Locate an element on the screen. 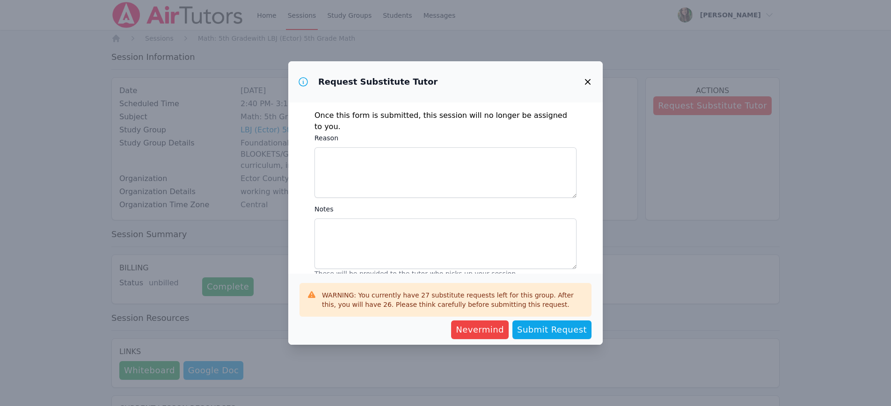 The image size is (891, 406). button: Nevermind is located at coordinates (480, 330).